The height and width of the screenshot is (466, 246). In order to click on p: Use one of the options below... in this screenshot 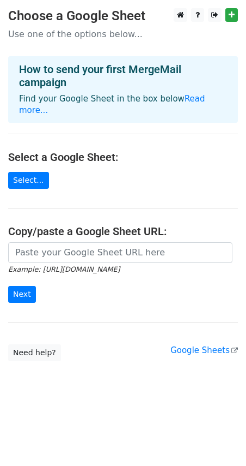, I will do `click(123, 34)`.